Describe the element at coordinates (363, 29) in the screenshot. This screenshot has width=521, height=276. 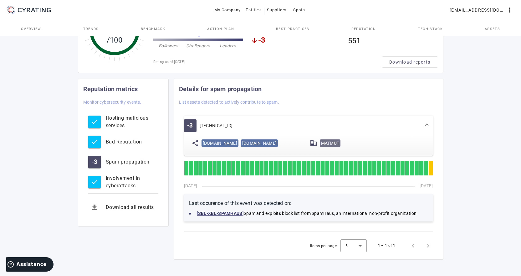
I see `span: Reputation` at that location.